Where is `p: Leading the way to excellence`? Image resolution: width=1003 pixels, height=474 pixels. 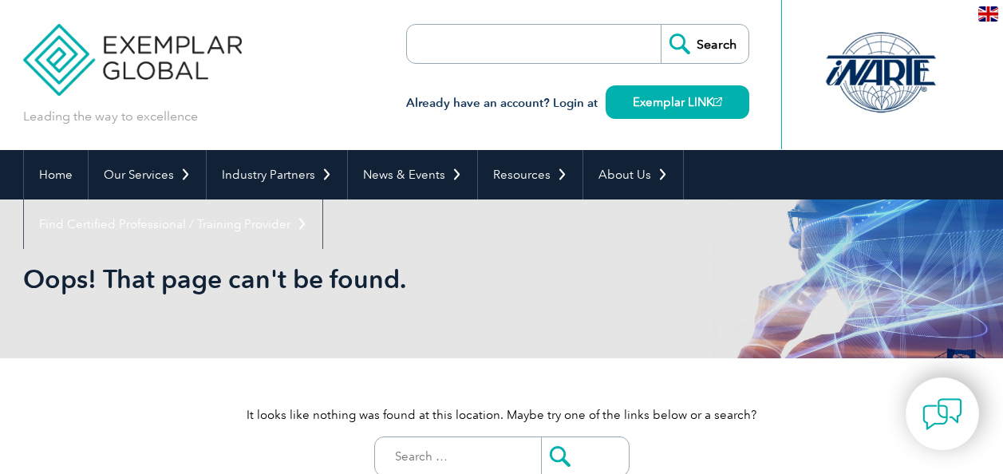
p: Leading the way to excellence is located at coordinates (110, 116).